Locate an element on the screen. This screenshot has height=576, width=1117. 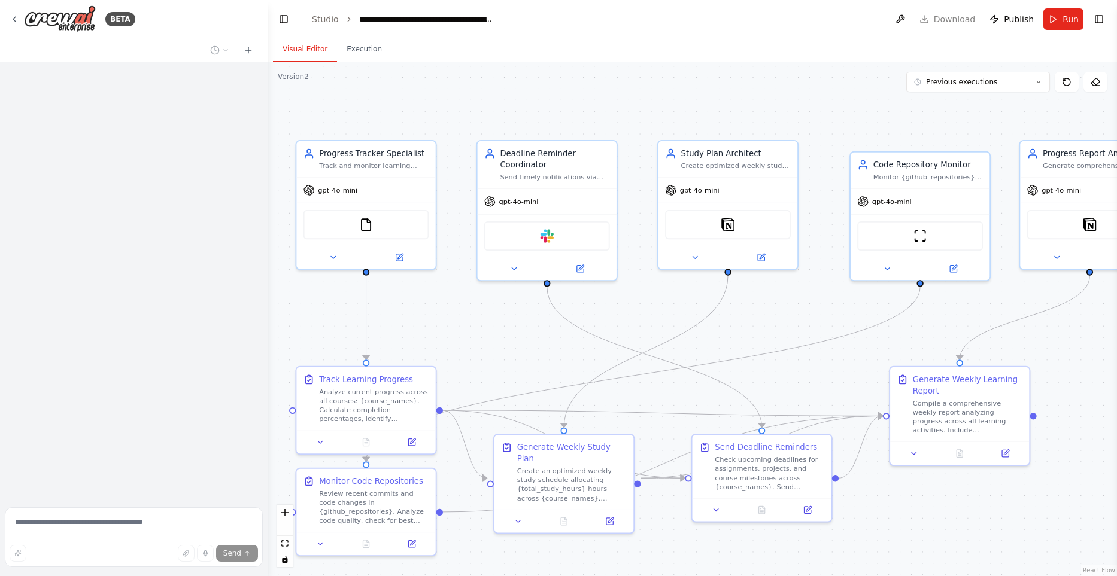
g: Edge from 54760bf7-9564-499b-b746-5aaaa75f9446 to d3395948-2a56-4cd3-b2c3-ed45c9cd04e1 is located at coordinates (662, 413).